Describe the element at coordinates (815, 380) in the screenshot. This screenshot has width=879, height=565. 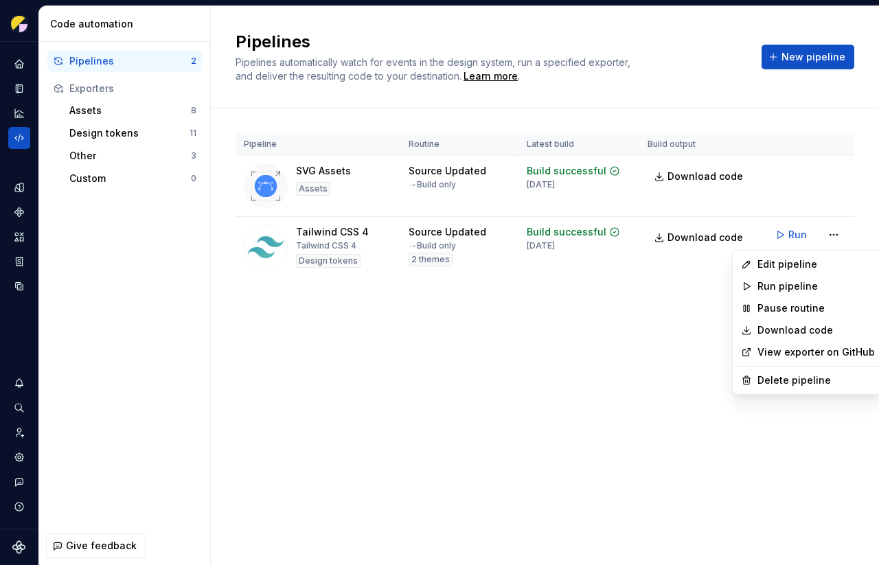
I see `div: Delete pipeline` at that location.